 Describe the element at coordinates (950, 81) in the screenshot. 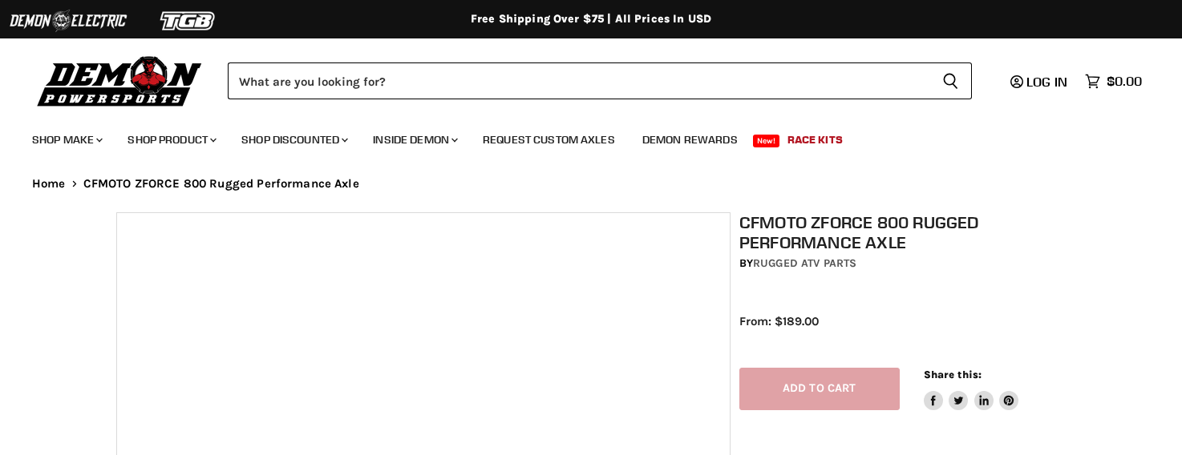

I see `button: Search` at that location.